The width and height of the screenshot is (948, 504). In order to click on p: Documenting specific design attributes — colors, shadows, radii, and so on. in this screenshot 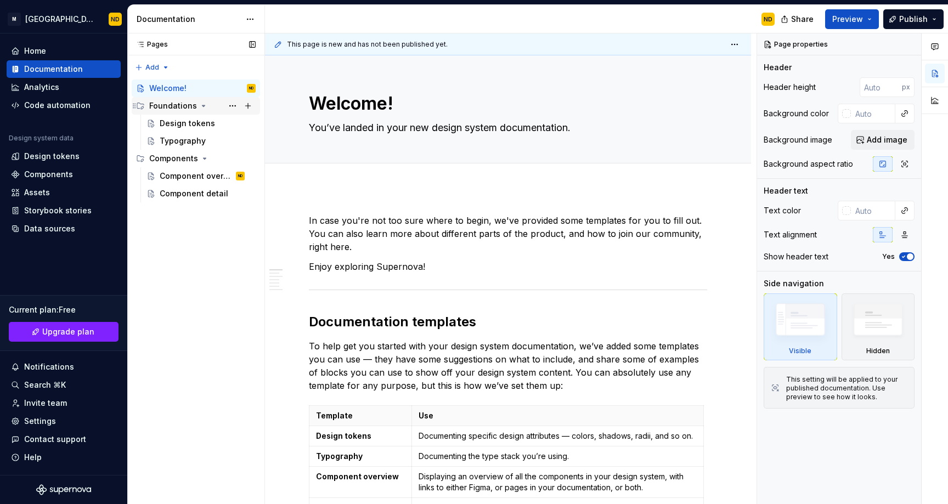, I will do `click(557, 436)`.